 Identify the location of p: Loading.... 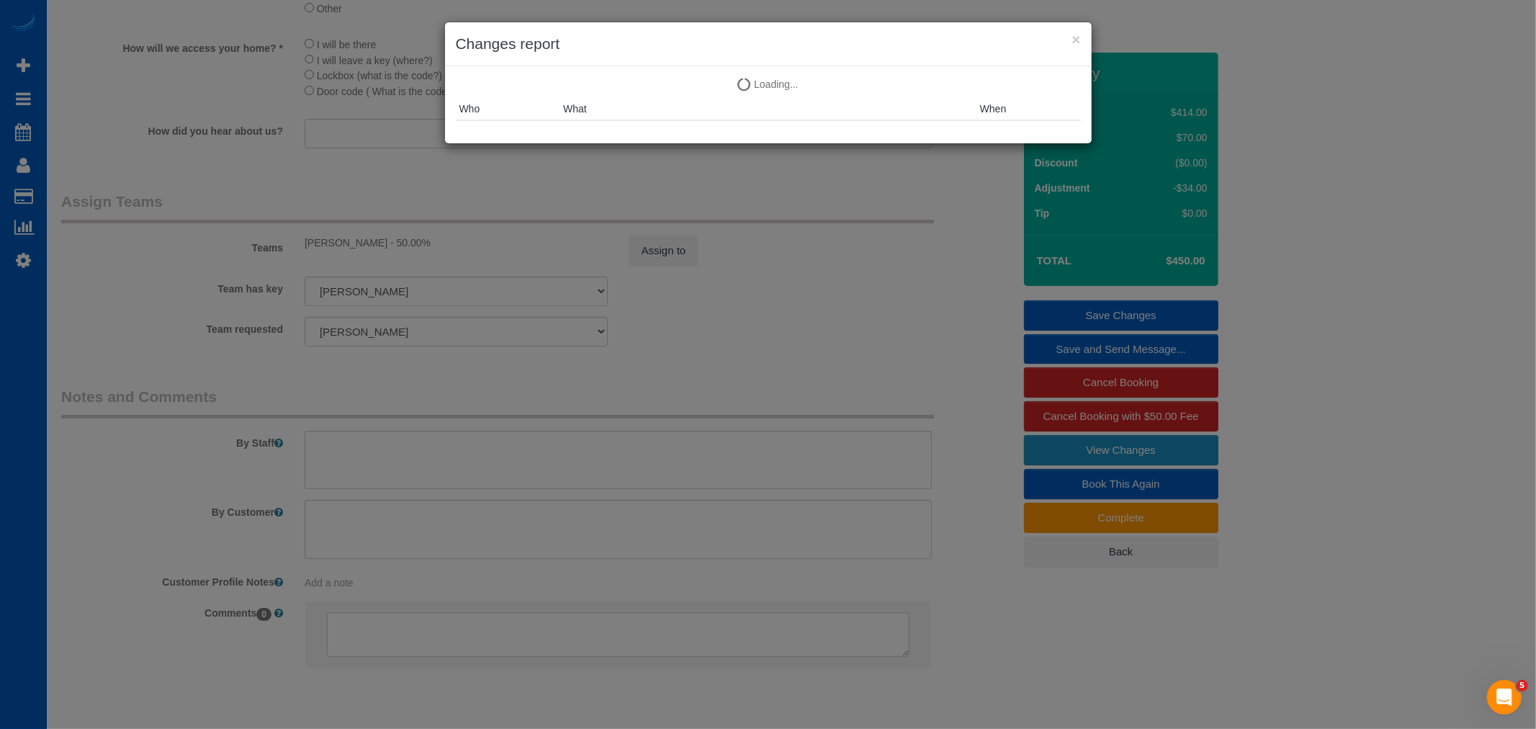
(768, 84).